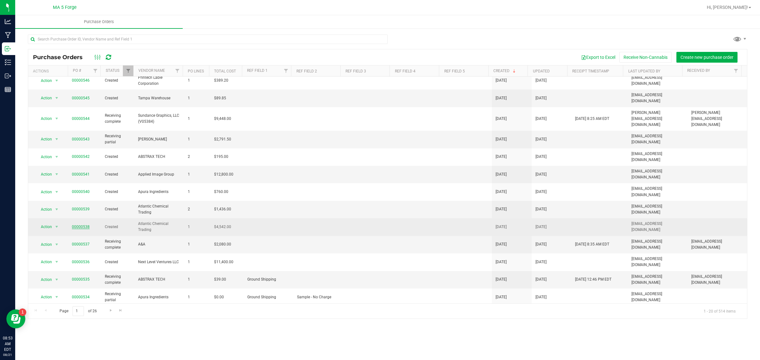 The image size is (760, 360). Describe the element at coordinates (221, 157) in the screenshot. I see `span: $195.00` at that location.